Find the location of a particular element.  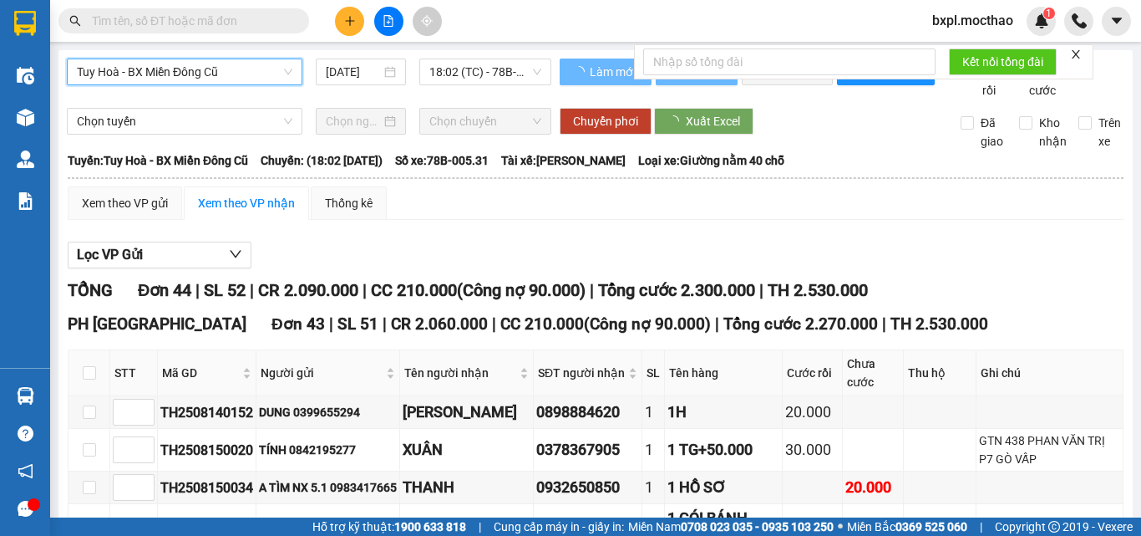

td: HUY HOÀNG is located at coordinates (467, 412).